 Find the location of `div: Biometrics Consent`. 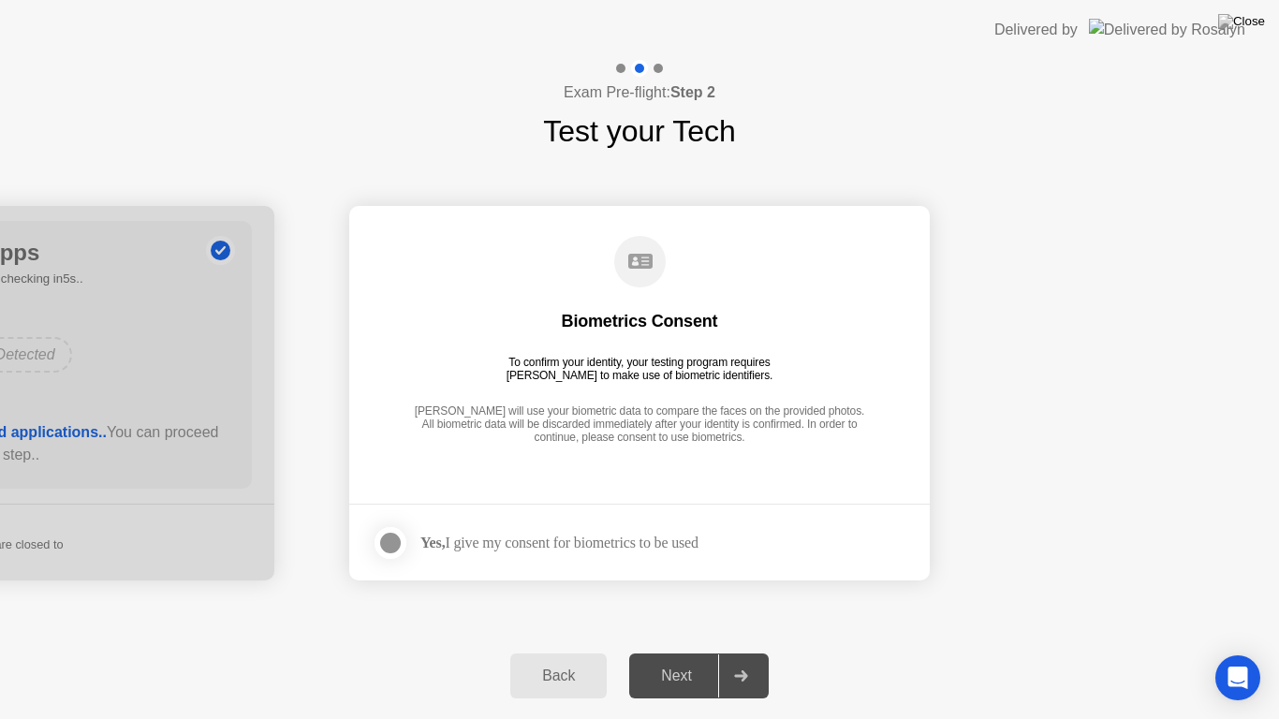

div: Biometrics Consent is located at coordinates (640, 321).